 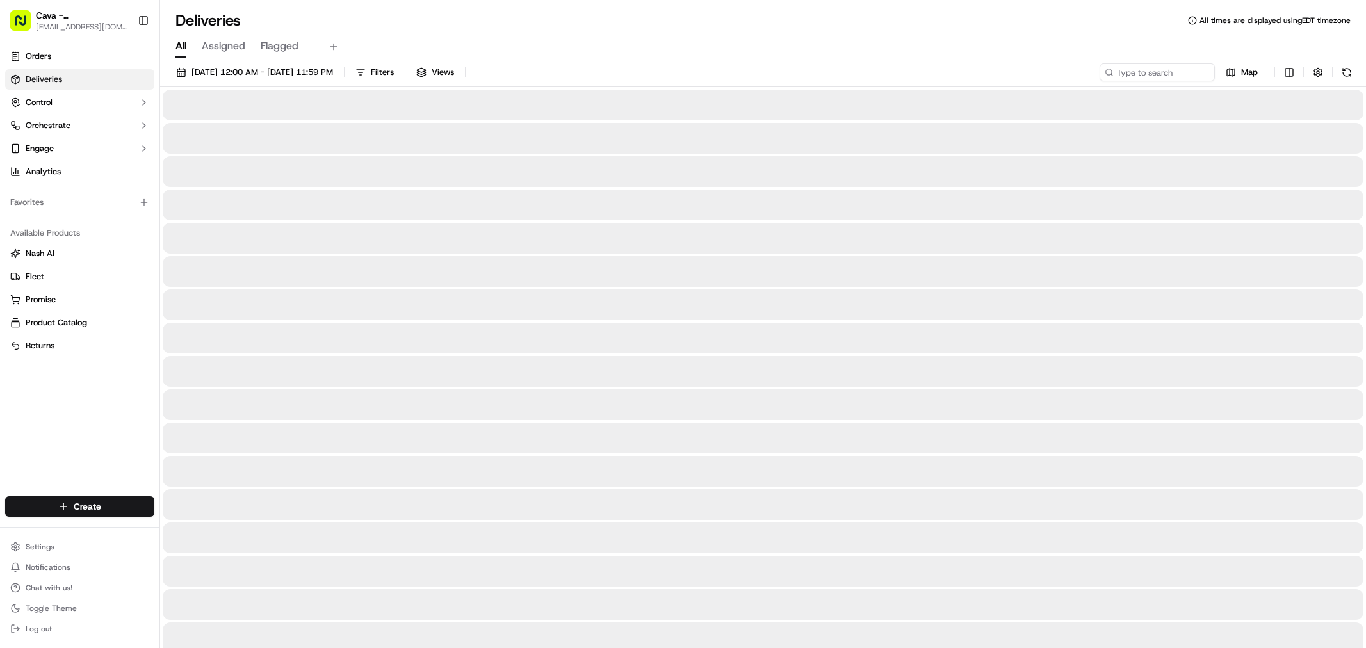 What do you see at coordinates (79, 56) in the screenshot?
I see `a: Orders` at bounding box center [79, 56].